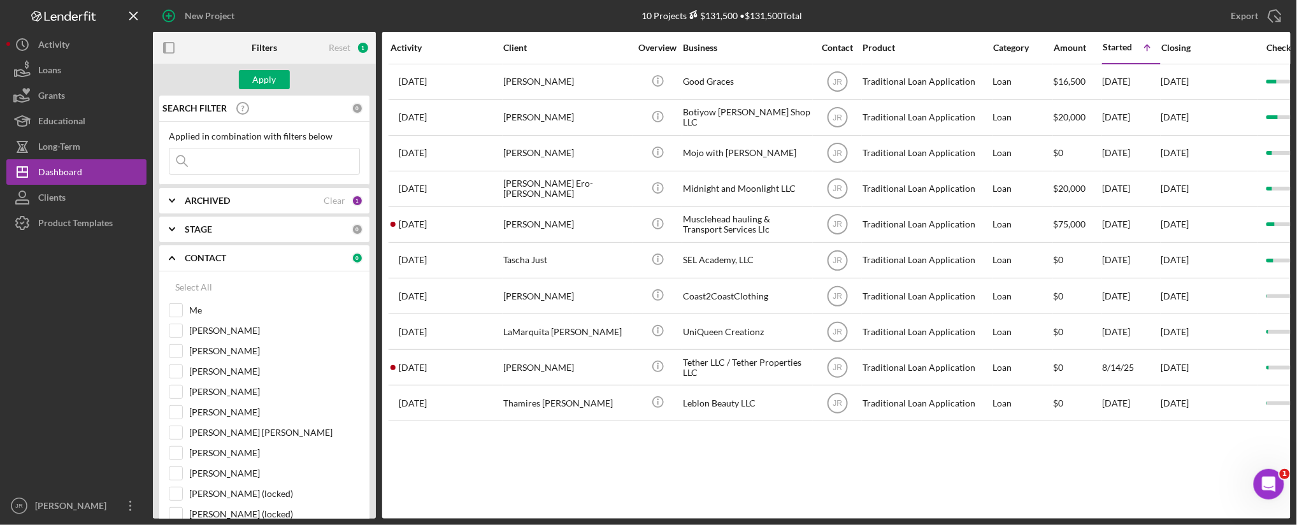 The image size is (1297, 525). I want to click on a: Dashboard, so click(76, 172).